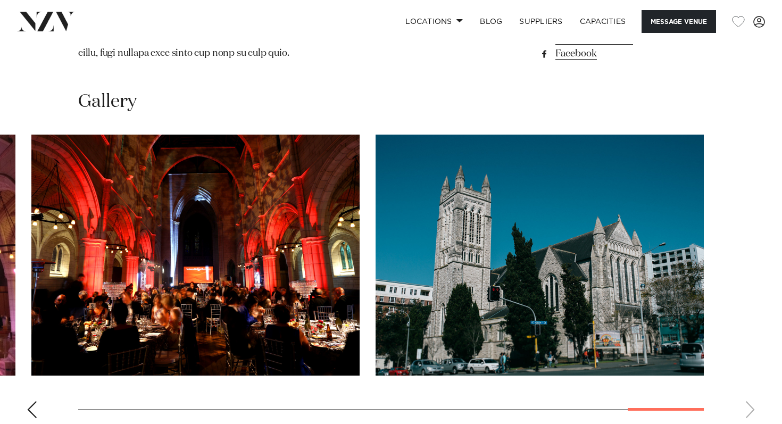  Describe the element at coordinates (603, 21) in the screenshot. I see `a: Capacities` at that location.